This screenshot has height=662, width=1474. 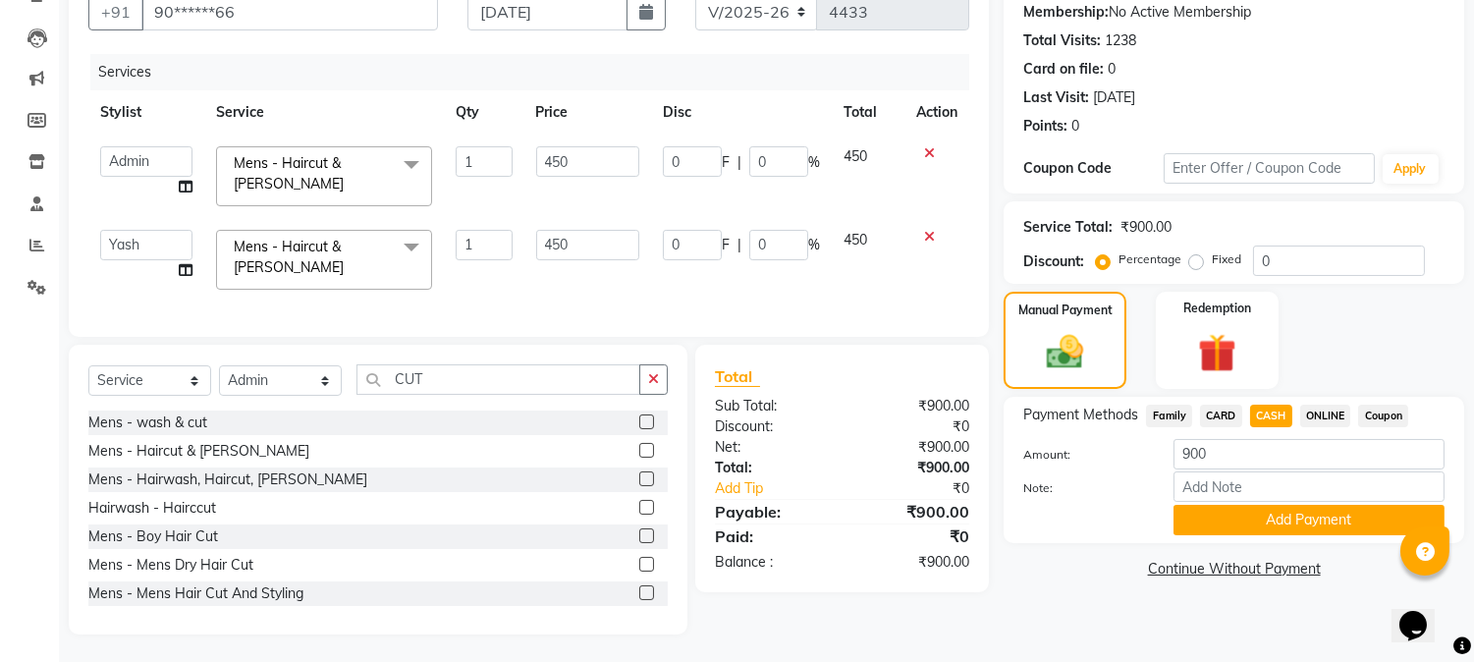 I want to click on div: Service Total:, so click(x=1068, y=227).